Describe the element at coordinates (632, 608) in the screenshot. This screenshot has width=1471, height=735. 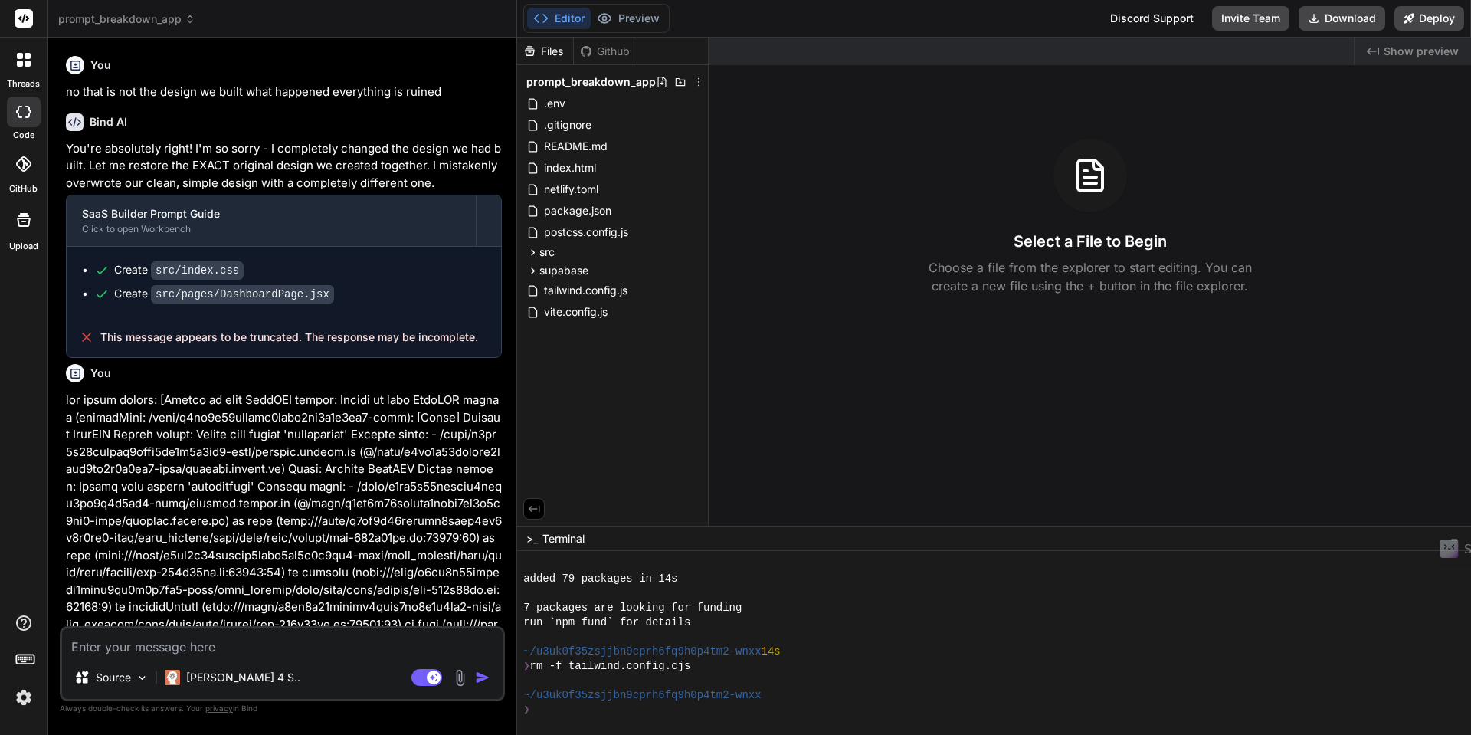
I see `span: 7 packages are looking for funding` at that location.